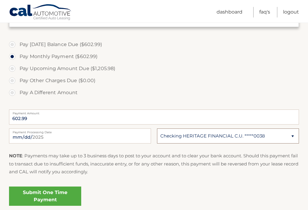  What do you see at coordinates (80, 131) in the screenshot?
I see `label: Payment Processing Date` at bounding box center [80, 131].